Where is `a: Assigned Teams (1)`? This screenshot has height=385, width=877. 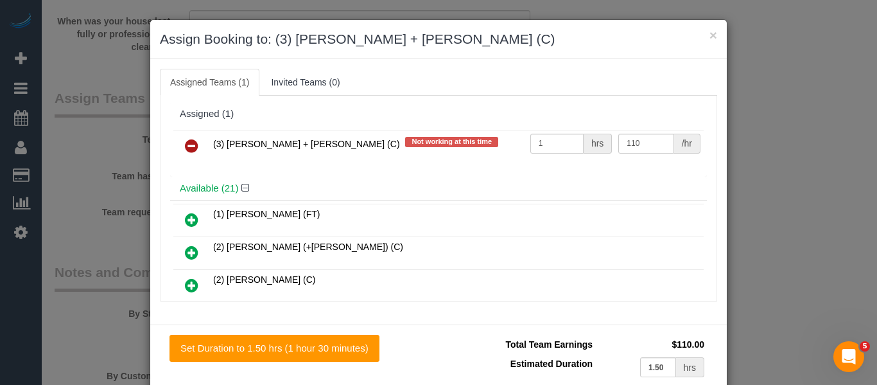 a: Assigned Teams (1) is located at coordinates (209, 82).